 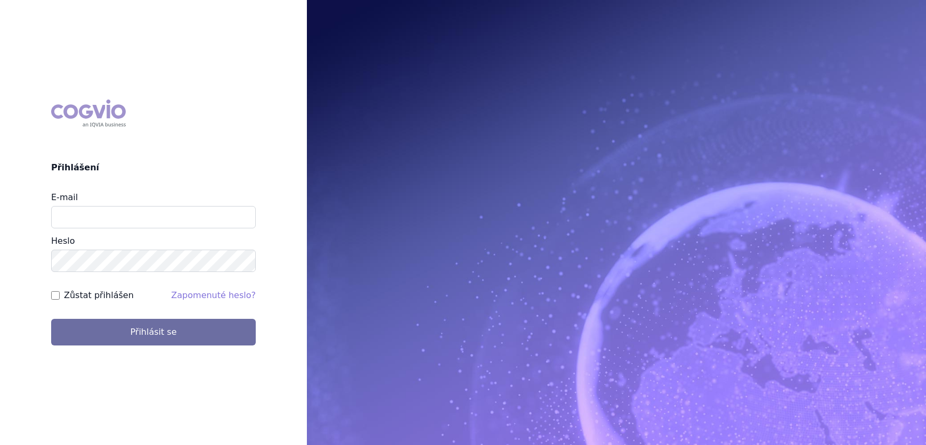 I want to click on h2: Přihlášení, so click(x=153, y=168).